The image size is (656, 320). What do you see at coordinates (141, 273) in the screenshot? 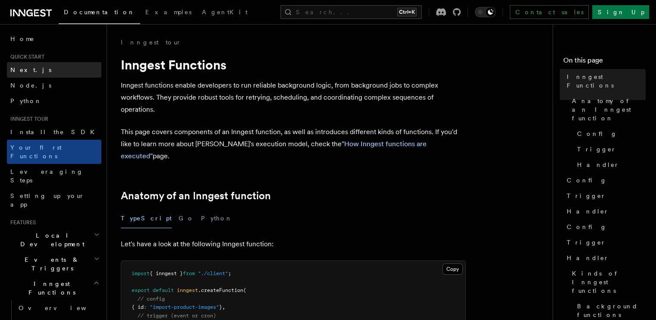
I see `span: import` at bounding box center [141, 273].